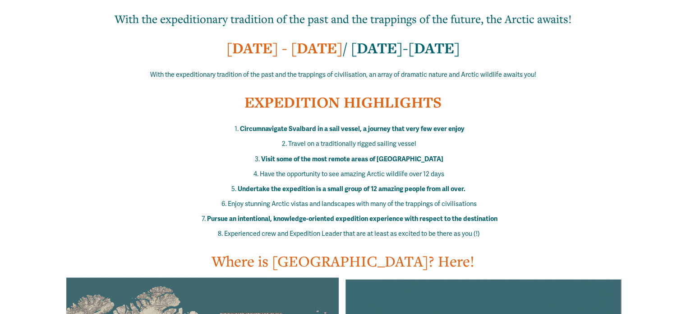 Image resolution: width=686 pixels, height=314 pixels. What do you see at coordinates (352, 174) in the screenshot?
I see `p: Have the opportunity to see amazing Arctic wildlife over 12 days` at bounding box center [352, 174].